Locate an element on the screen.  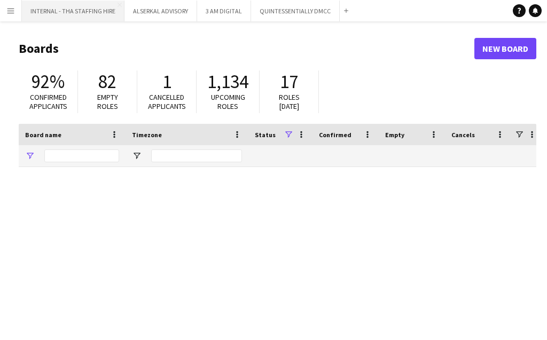
span: Board name is located at coordinates (43, 135).